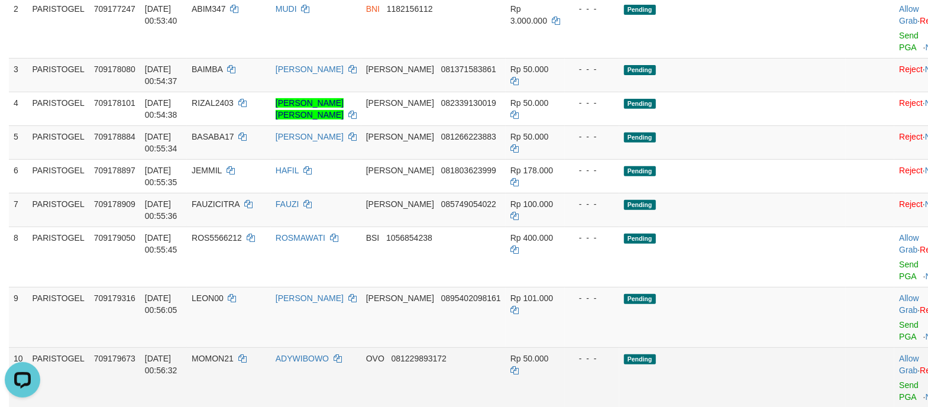 This screenshot has height=407, width=928. Describe the element at coordinates (206, 170) in the screenshot. I see `span: JEMMIL` at that location.